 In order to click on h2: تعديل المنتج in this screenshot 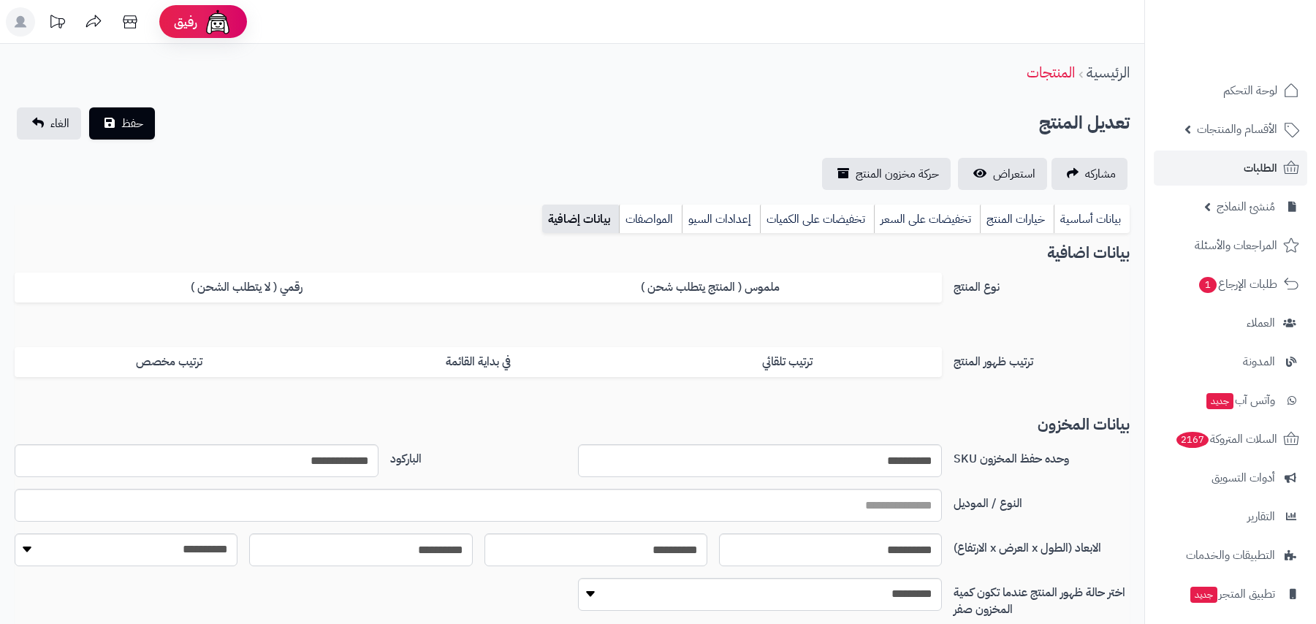, I will do `click(1084, 123)`.